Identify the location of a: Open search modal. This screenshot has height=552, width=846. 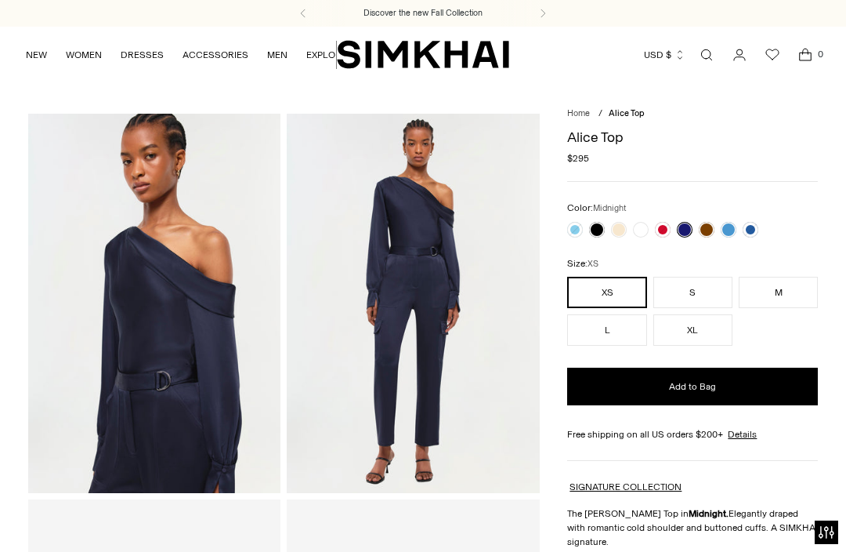
(707, 55).